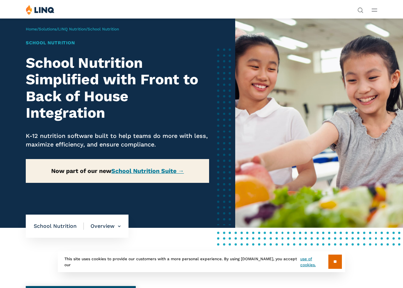 Image resolution: width=403 pixels, height=288 pixels. What do you see at coordinates (148, 171) in the screenshot?
I see `a: School Nutrition Suite →` at bounding box center [148, 171].